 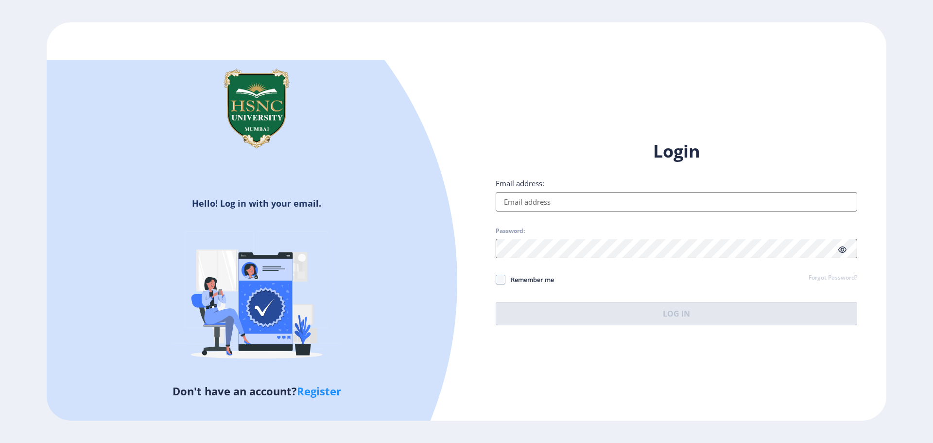 I want to click on h5: Don't have an account?, so click(x=257, y=391).